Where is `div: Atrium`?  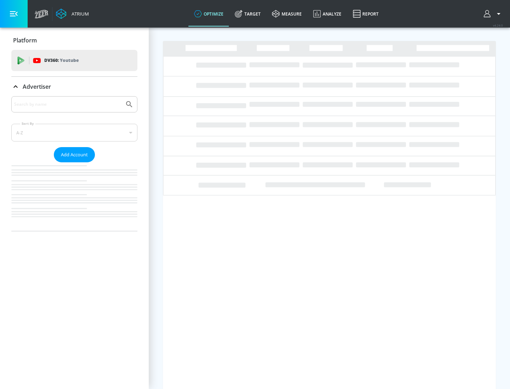 div: Atrium is located at coordinates (79, 14).